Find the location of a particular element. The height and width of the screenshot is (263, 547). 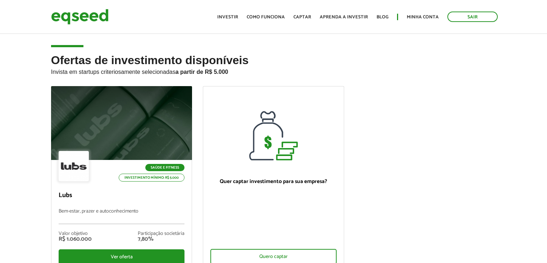

p: Investimento mínimo: R$ 5.000 is located at coordinates (151, 177).